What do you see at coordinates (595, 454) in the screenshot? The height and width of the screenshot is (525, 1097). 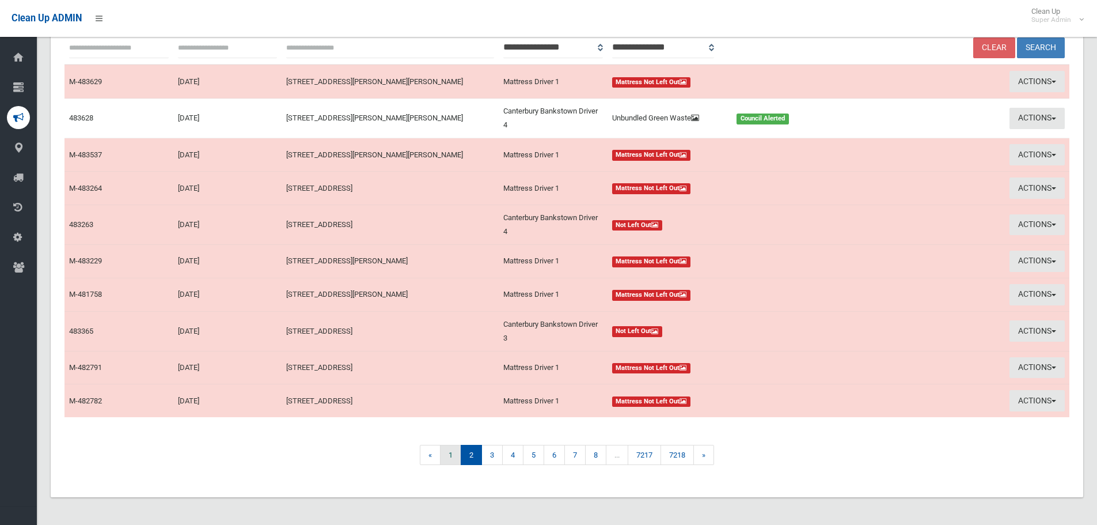 I see `a: 8` at bounding box center [595, 454].